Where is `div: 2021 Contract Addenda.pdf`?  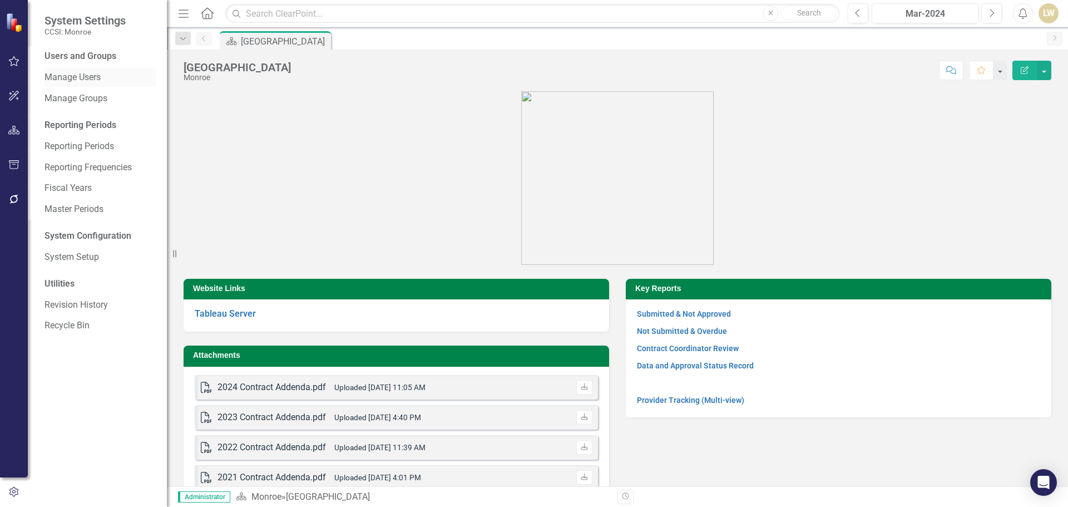
div: 2021 Contract Addenda.pdf is located at coordinates (271, 477).